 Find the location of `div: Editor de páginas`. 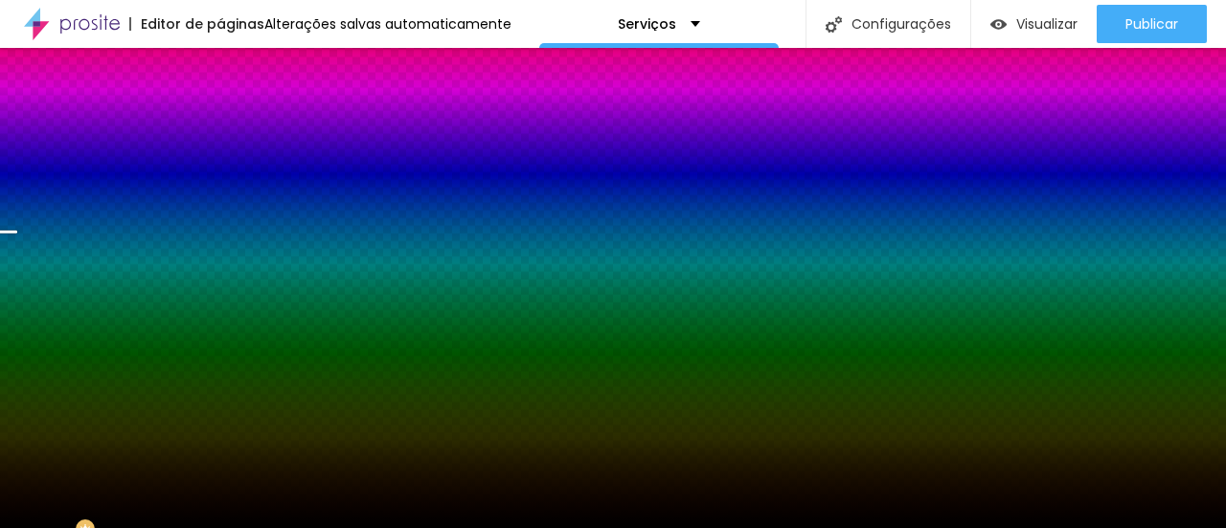

div: Editor de páginas is located at coordinates (196, 24).